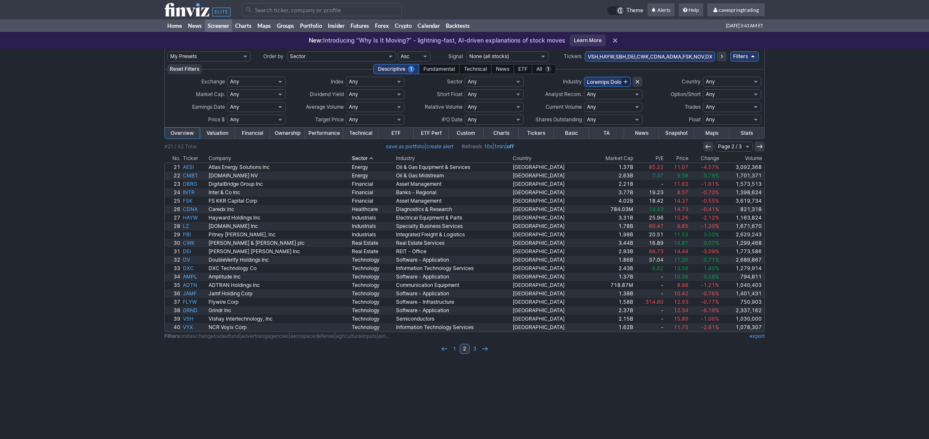  Describe the element at coordinates (510, 146) in the screenshot. I see `a: off` at that location.